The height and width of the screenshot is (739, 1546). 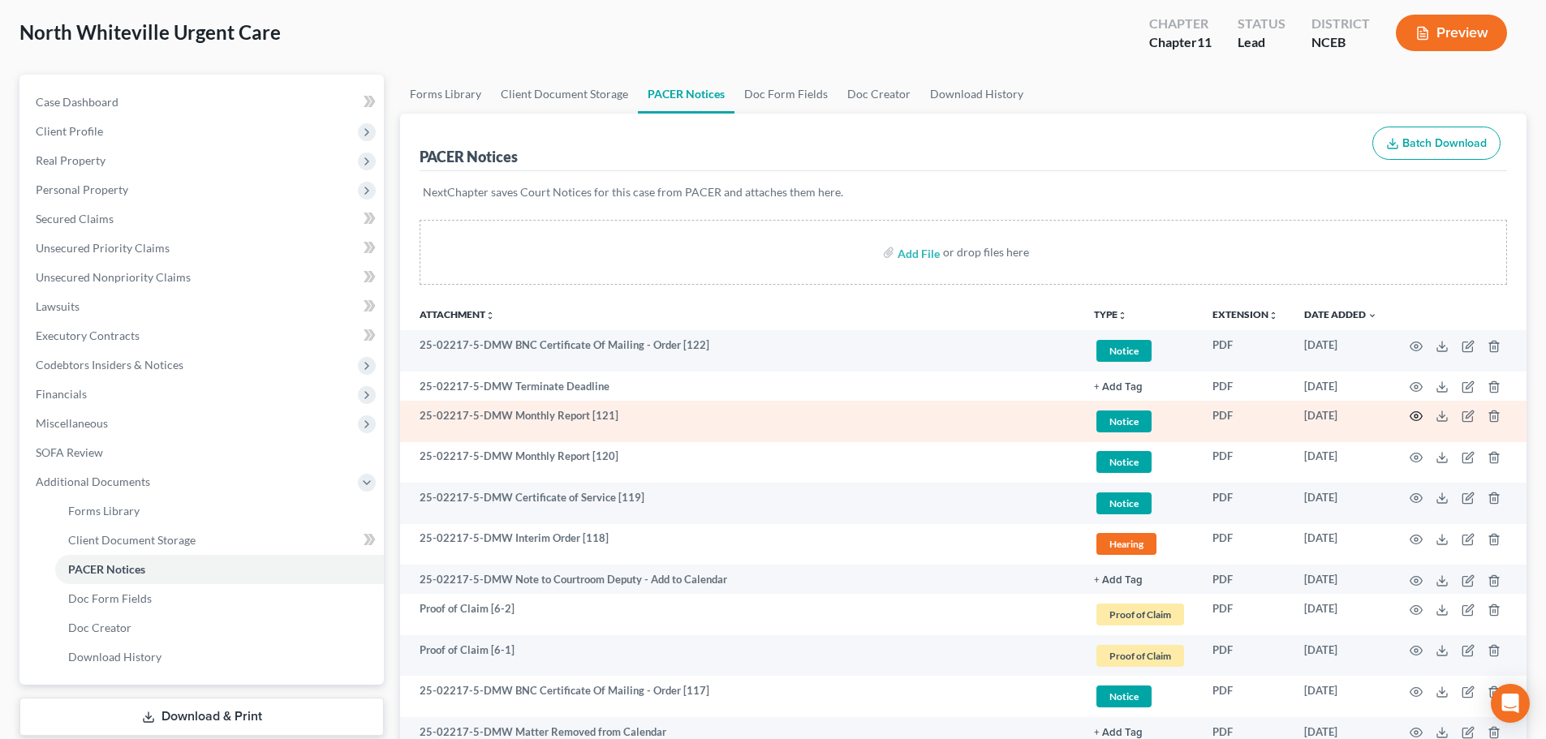 What do you see at coordinates (1261, 42) in the screenshot?
I see `div: Lead` at bounding box center [1261, 42].